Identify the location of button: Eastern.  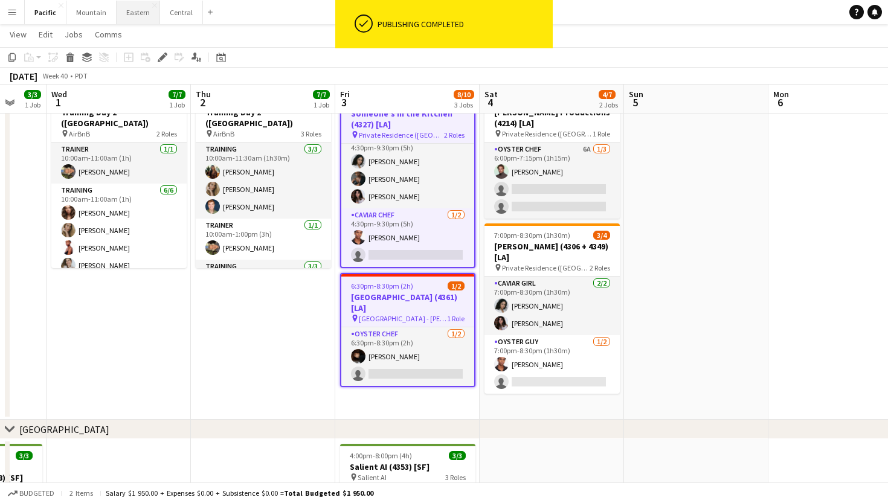
(138, 12).